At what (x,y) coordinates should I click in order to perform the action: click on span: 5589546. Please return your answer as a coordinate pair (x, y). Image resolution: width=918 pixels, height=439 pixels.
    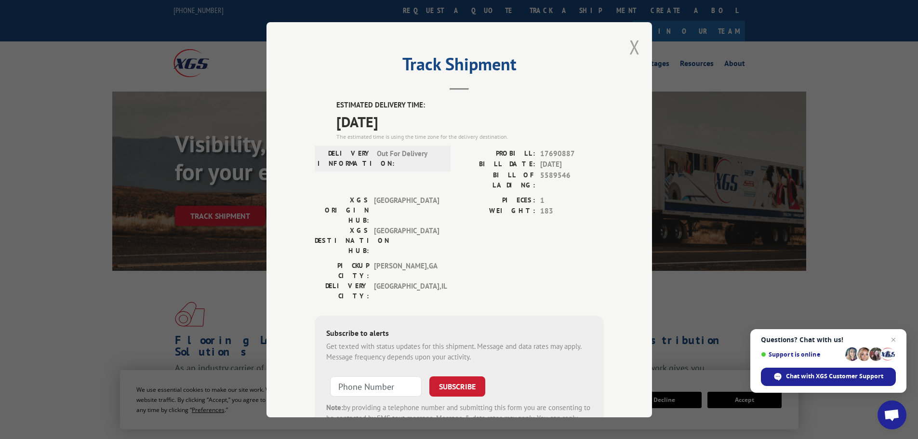
    Looking at the image, I should click on (572, 180).